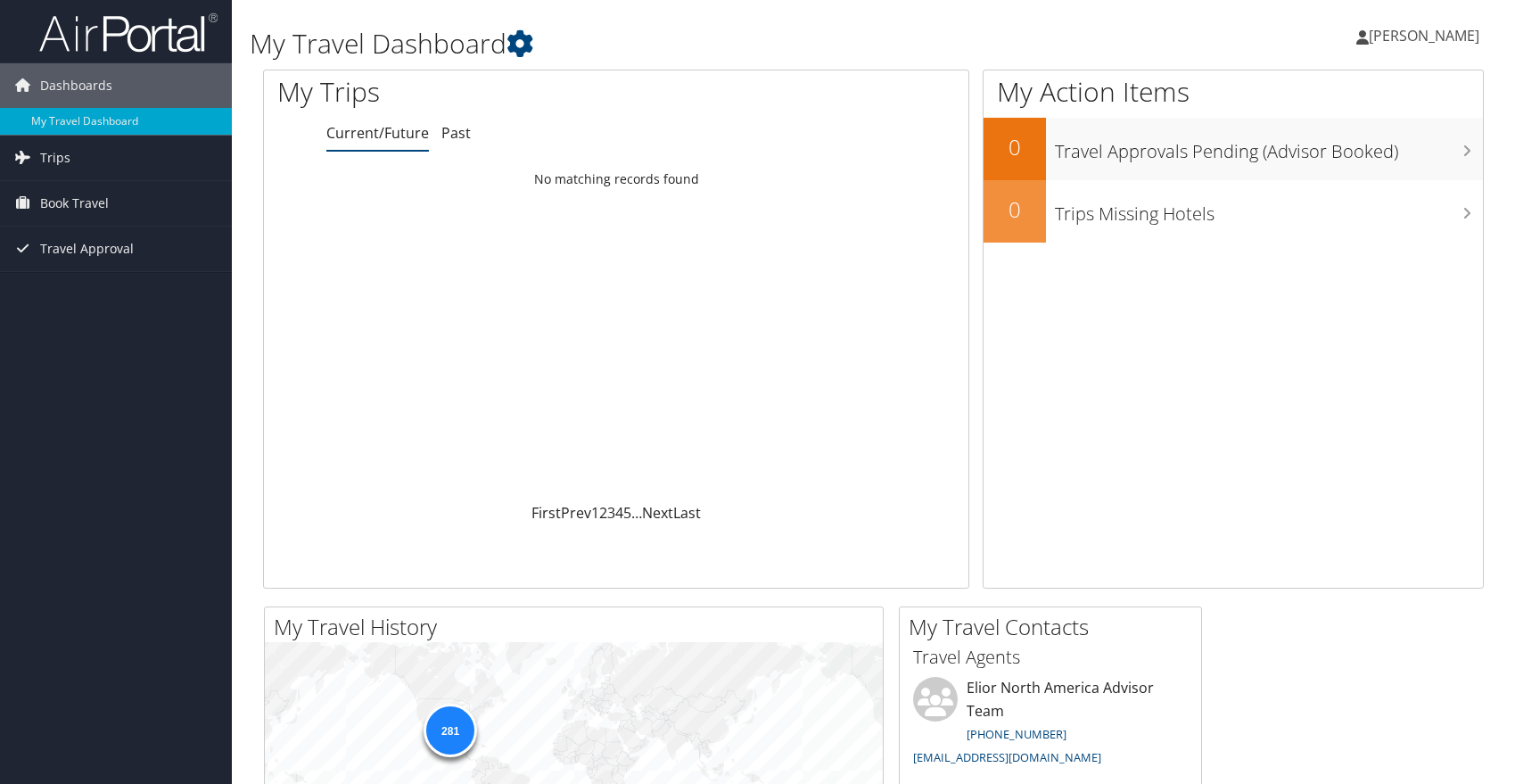  I want to click on img: airportal-logo.png, so click(129, 32).